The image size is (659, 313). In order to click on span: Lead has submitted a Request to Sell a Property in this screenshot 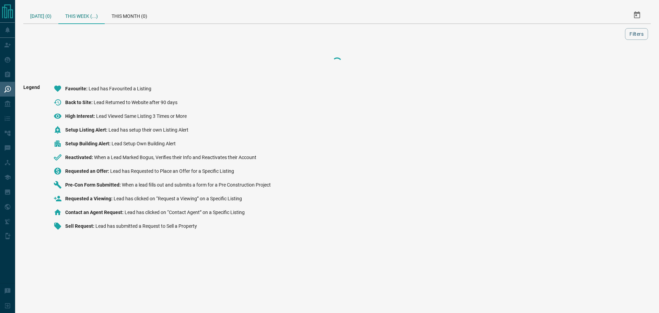, I will do `click(146, 226)`.